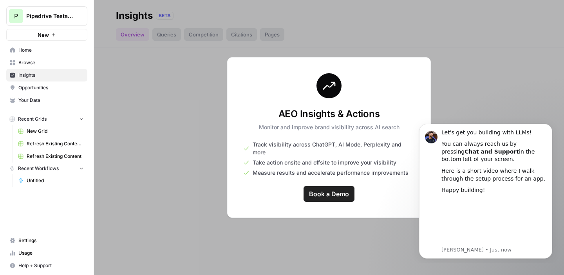 This screenshot has height=275, width=564. Describe the element at coordinates (47, 240) in the screenshot. I see `a: Settings` at that location.